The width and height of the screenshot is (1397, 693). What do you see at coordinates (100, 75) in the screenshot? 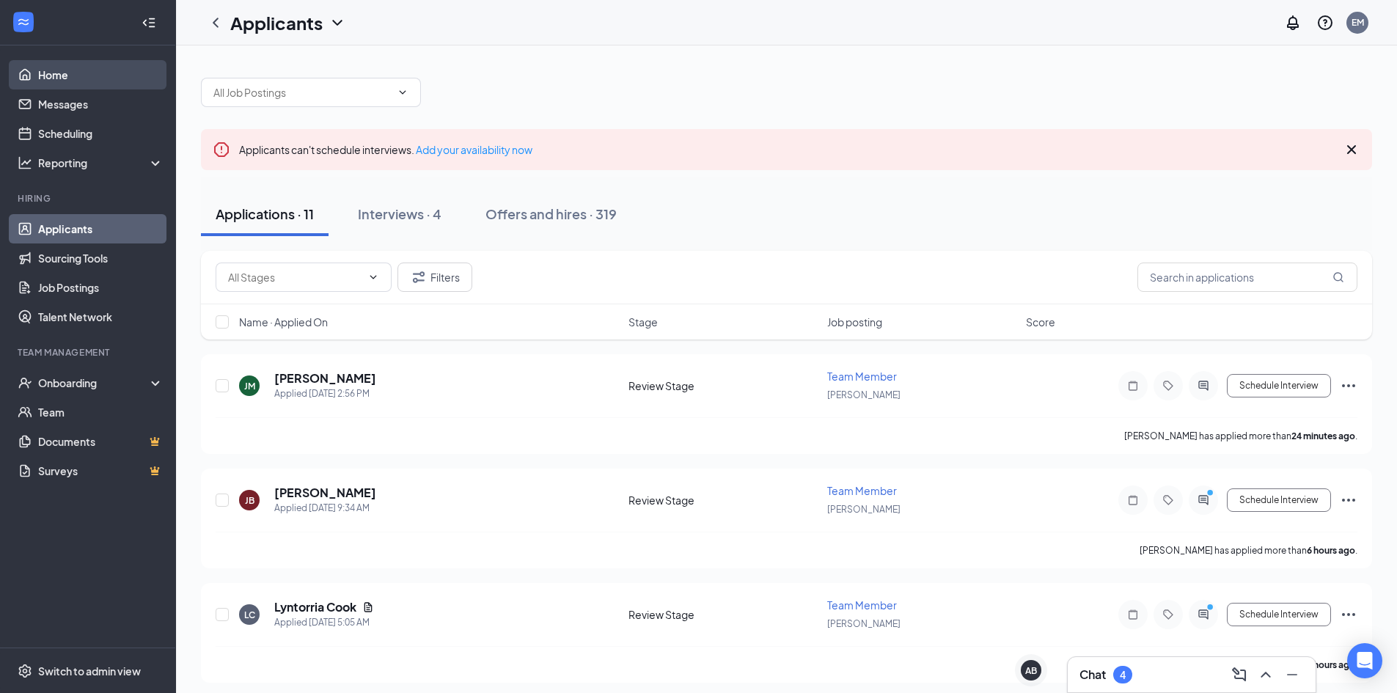
I see `a: Home` at bounding box center [100, 75].